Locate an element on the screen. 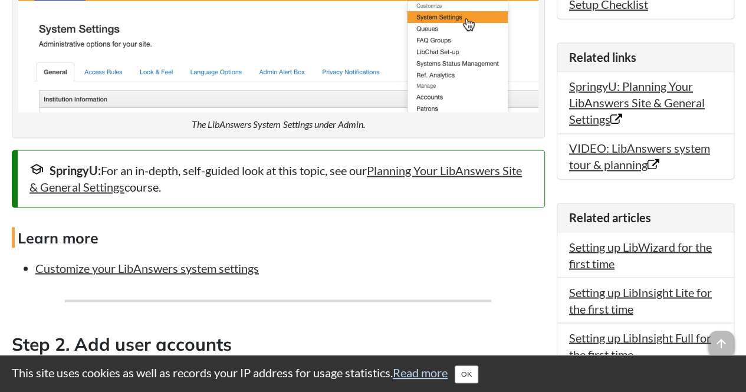 Image resolution: width=746 pixels, height=392 pixels. a: Customize your LibAnswers system settings is located at coordinates (147, 268).